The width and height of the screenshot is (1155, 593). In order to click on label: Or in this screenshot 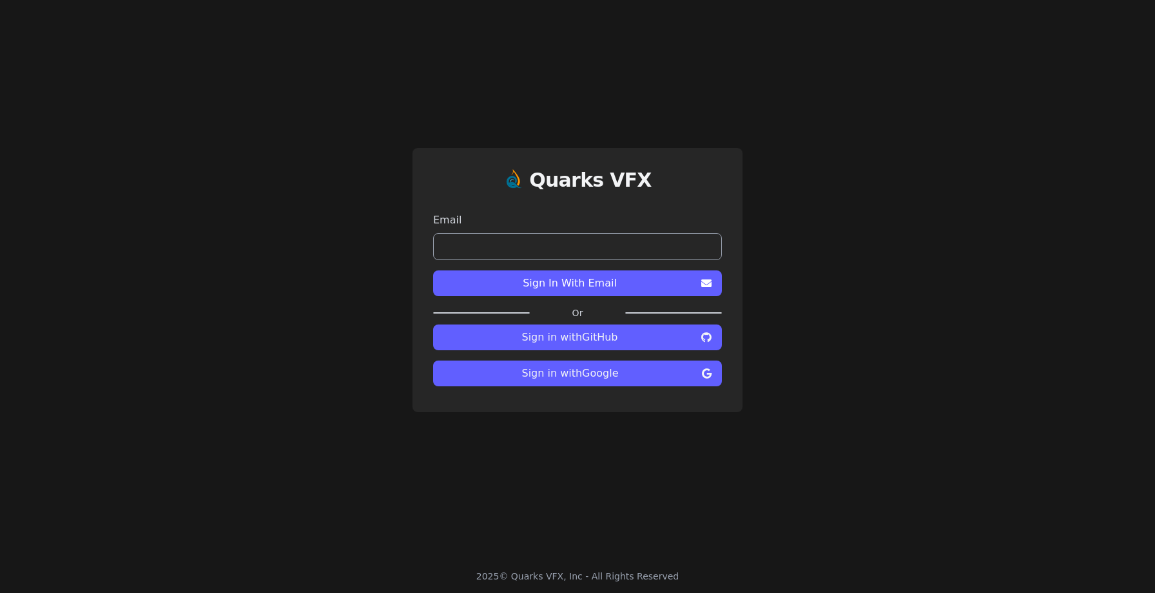, I will do `click(577, 313)`.